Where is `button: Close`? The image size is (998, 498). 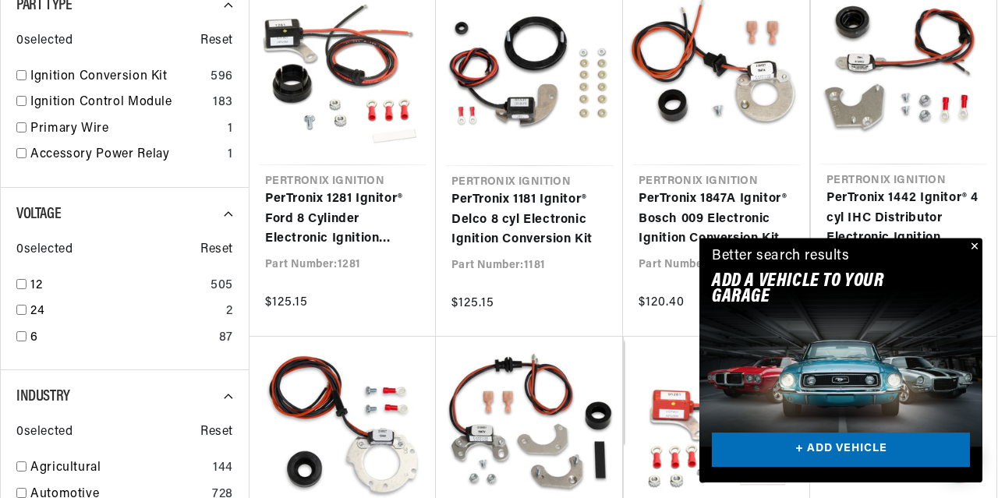 button: Close is located at coordinates (973, 247).